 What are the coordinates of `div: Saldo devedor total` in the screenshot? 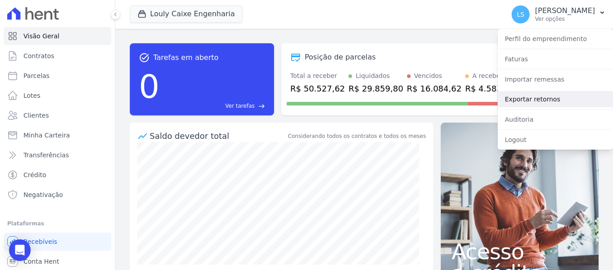 It's located at (218, 136).